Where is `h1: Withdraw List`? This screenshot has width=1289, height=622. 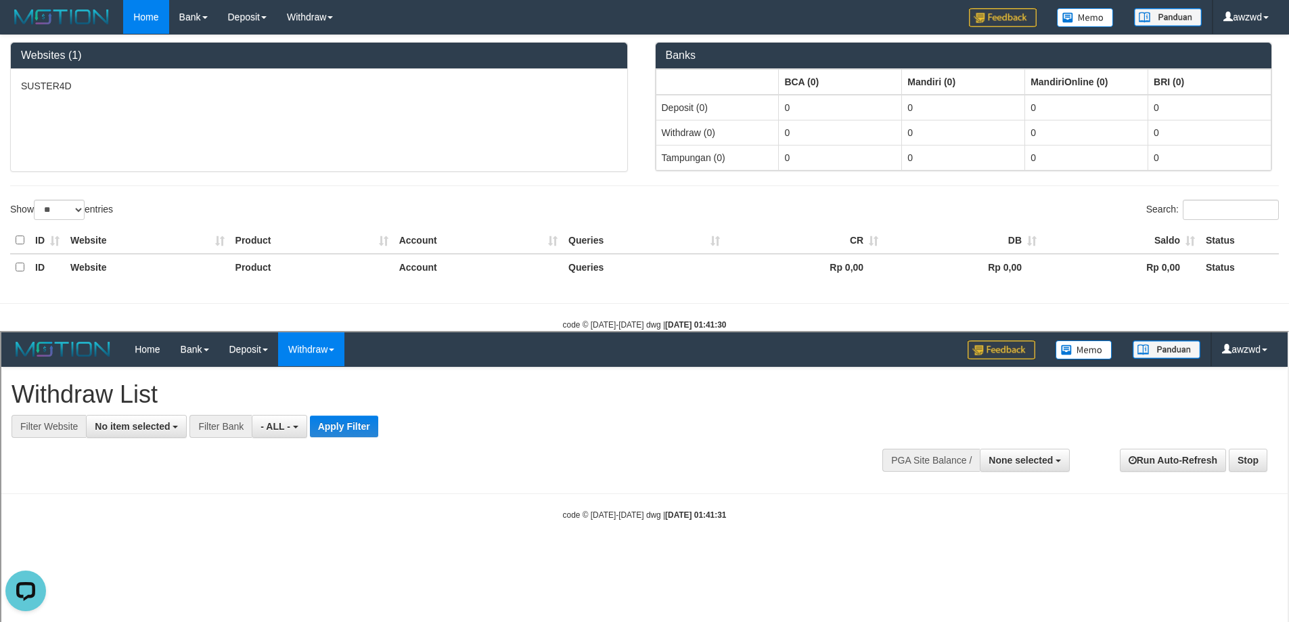 h1: Withdraw List is located at coordinates (427, 62).